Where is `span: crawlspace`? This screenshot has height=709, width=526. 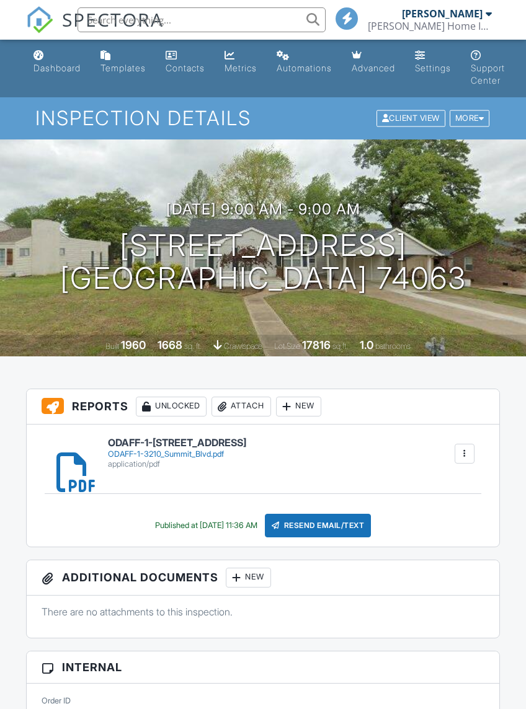 span: crawlspace is located at coordinates (243, 346).